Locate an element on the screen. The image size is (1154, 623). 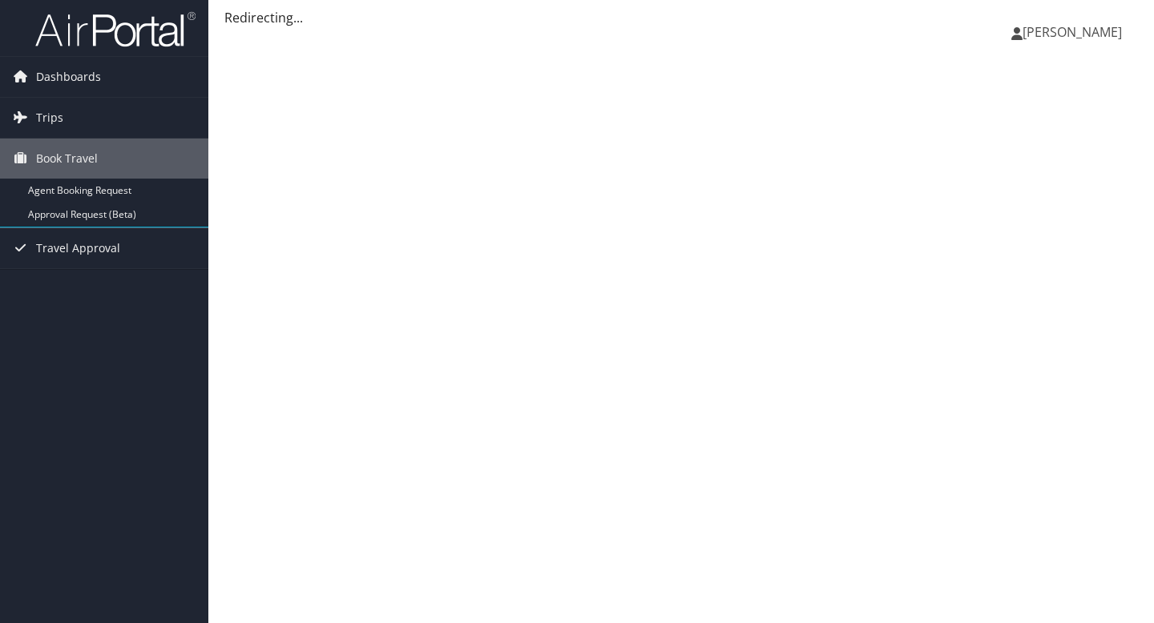
span: Trips is located at coordinates (50, 118).